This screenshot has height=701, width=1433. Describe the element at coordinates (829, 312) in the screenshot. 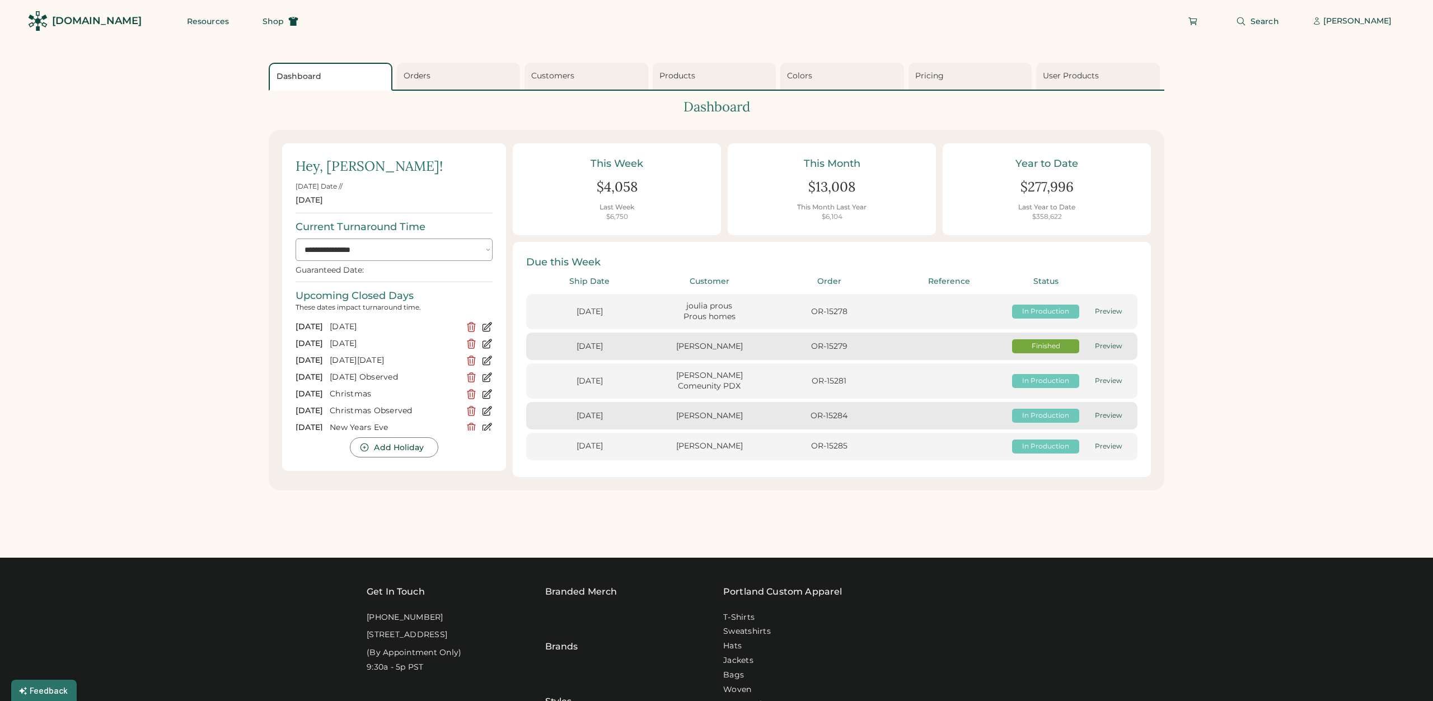

I see `div: OR-15278` at that location.